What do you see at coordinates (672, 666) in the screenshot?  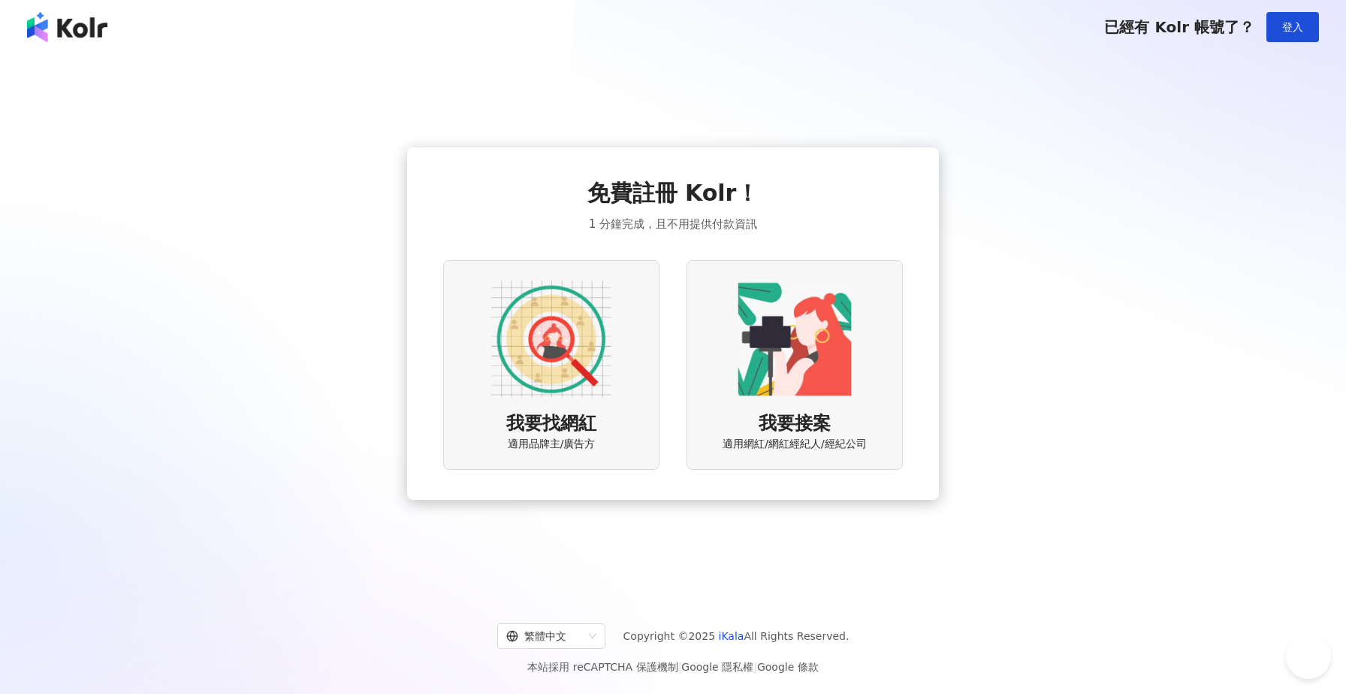 I see `span: 本站採用 reCAPTCHA 保護機制` at bounding box center [672, 666].